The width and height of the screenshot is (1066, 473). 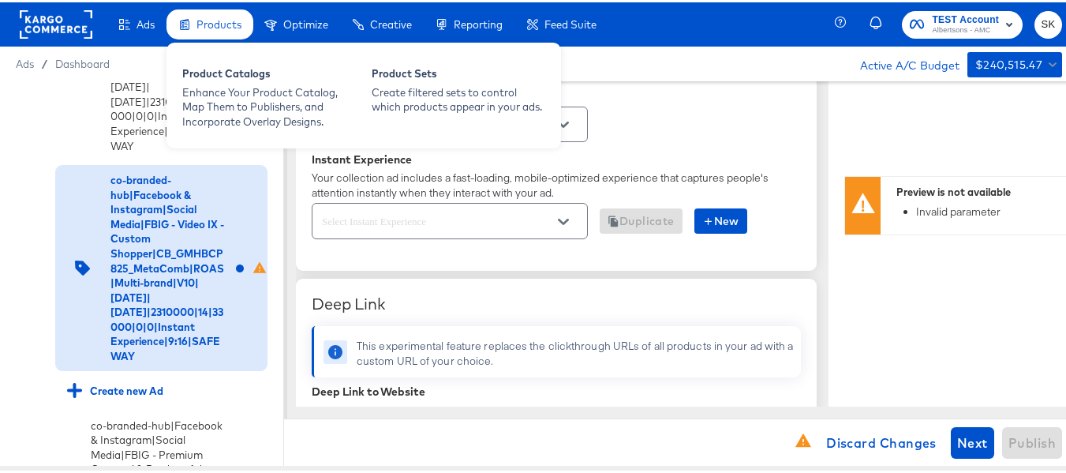 What do you see at coordinates (219, 22) in the screenshot?
I see `span: Products` at bounding box center [219, 22].